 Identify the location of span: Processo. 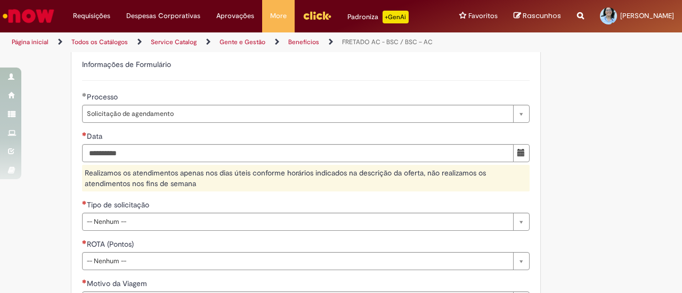
(103, 97).